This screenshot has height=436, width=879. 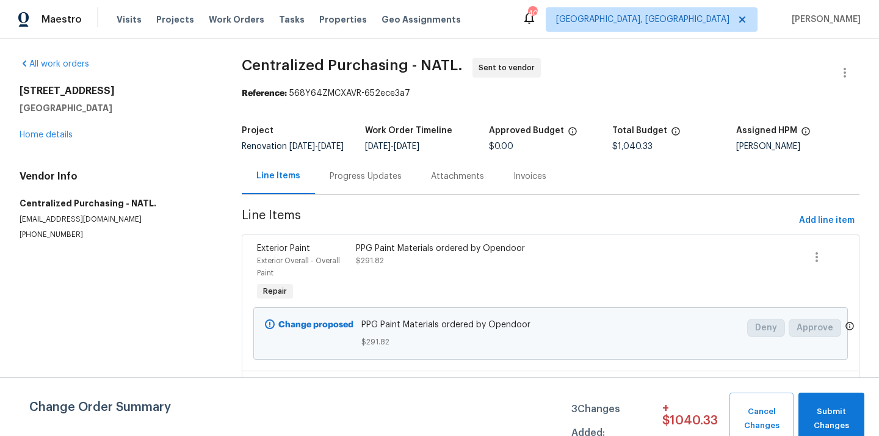 What do you see at coordinates (550, 325) in the screenshot?
I see `span: PPG Paint Materials ordered by Opendoor` at bounding box center [550, 325].